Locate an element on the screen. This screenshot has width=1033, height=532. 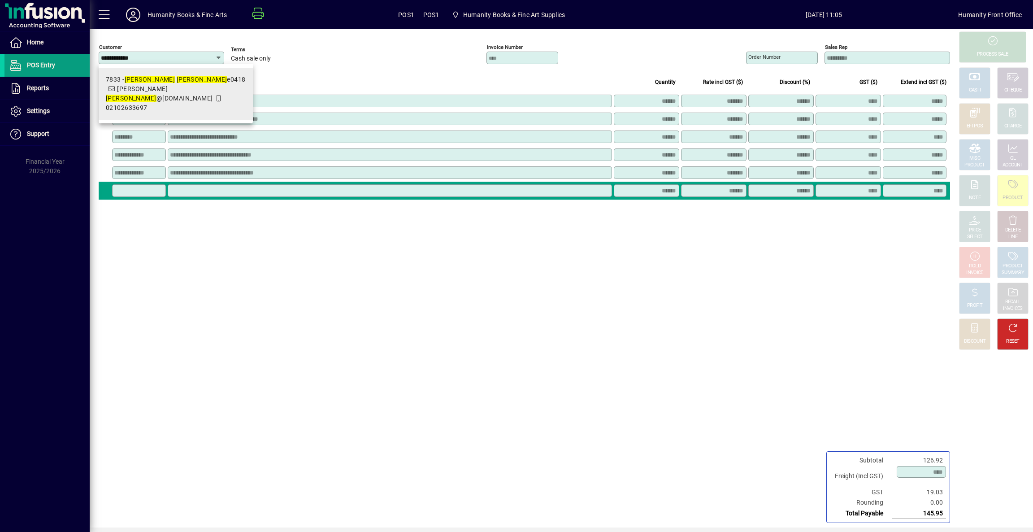
div: 7833 - e0418 is located at coordinates (176, 79).